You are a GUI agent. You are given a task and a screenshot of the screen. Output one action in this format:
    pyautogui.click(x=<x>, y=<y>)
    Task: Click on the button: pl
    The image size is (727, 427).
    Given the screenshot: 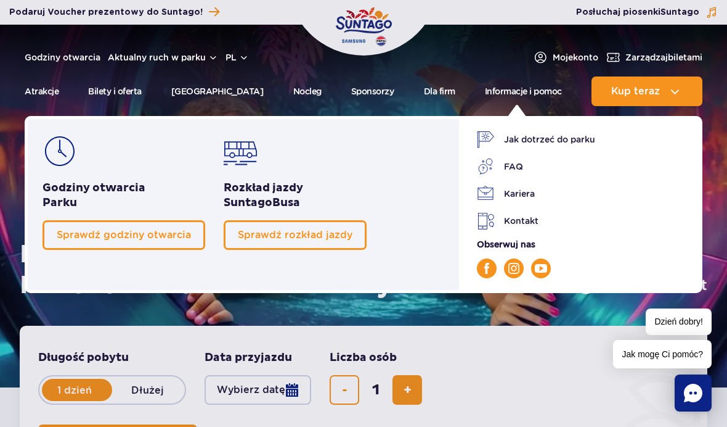 What is the action you would take?
    pyautogui.click(x=237, y=57)
    